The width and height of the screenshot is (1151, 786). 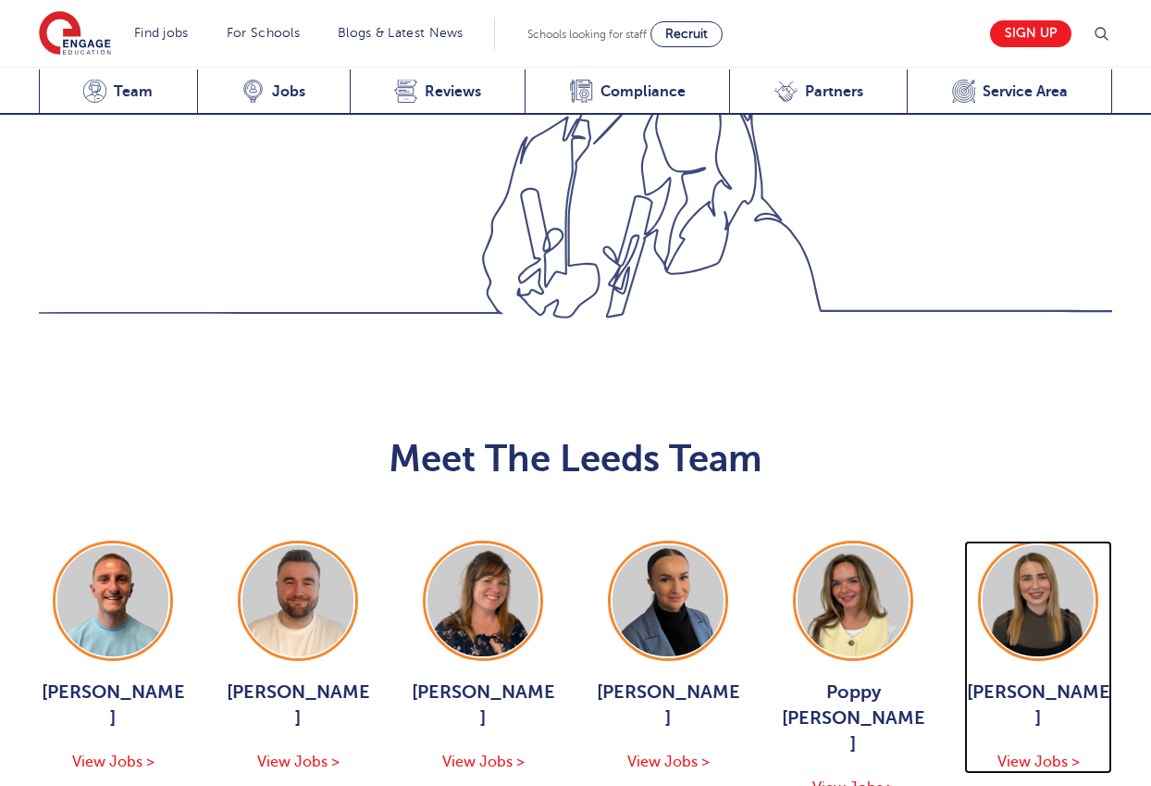 What do you see at coordinates (687, 34) in the screenshot?
I see `a: Recruit` at bounding box center [687, 34].